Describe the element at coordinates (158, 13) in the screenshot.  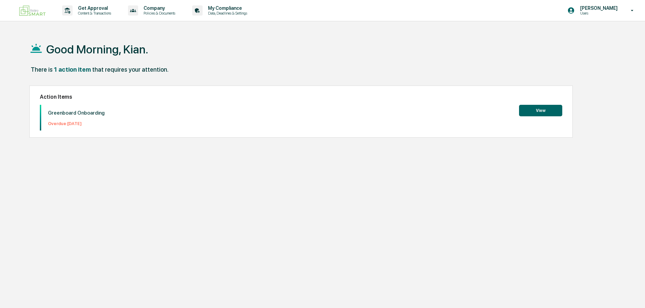
I see `p: Policies & Documents` at that location.